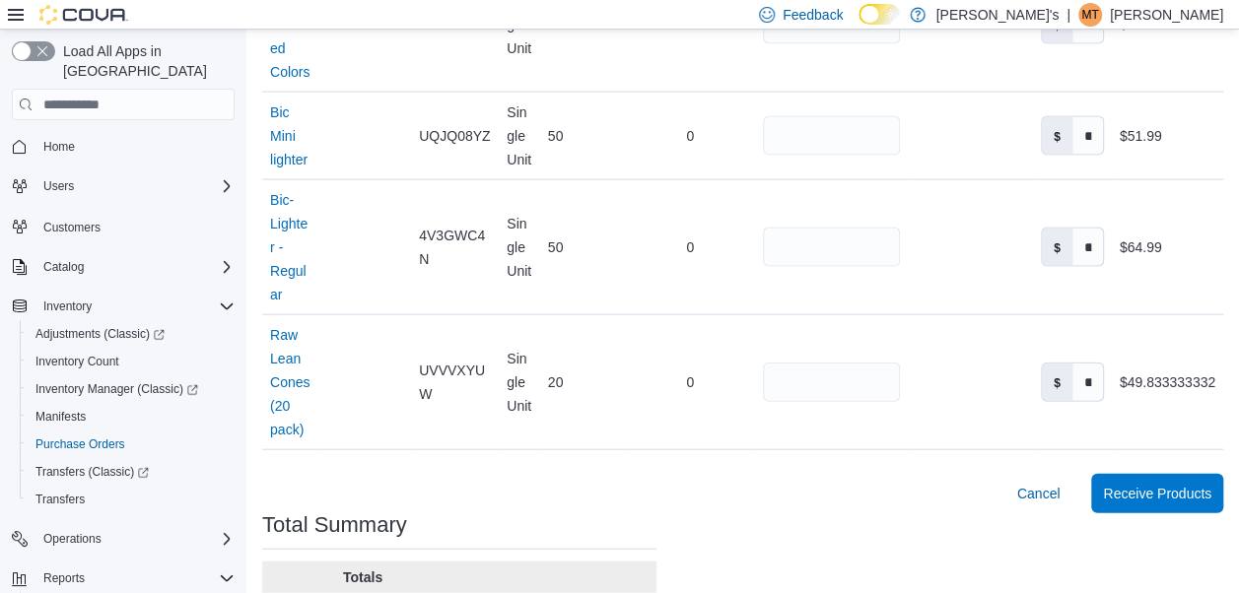 The image size is (1239, 593). I want to click on span: MT, so click(1089, 15).